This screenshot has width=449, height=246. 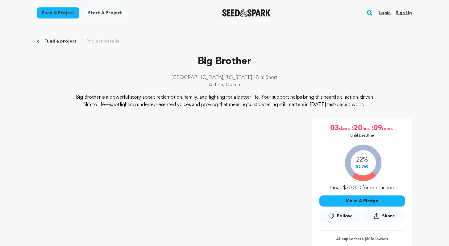 What do you see at coordinates (340, 217) in the screenshot?
I see `a: Follow` at bounding box center [340, 217].